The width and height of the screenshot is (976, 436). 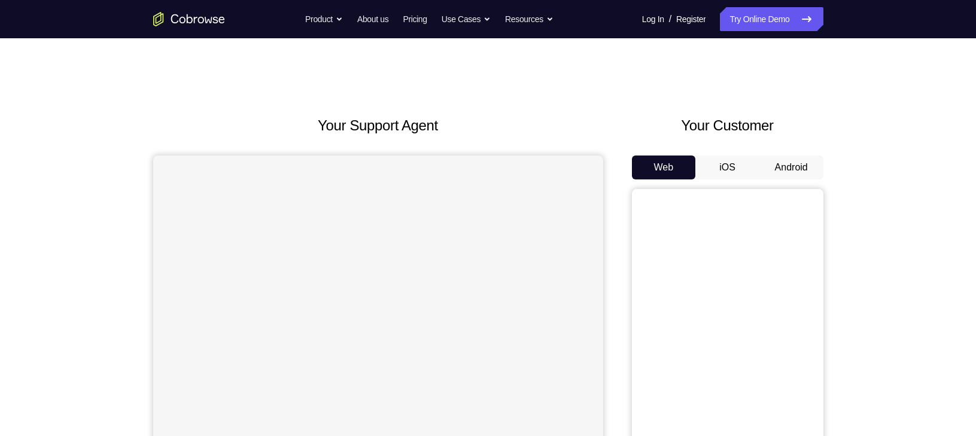 I want to click on button: iOS, so click(x=727, y=168).